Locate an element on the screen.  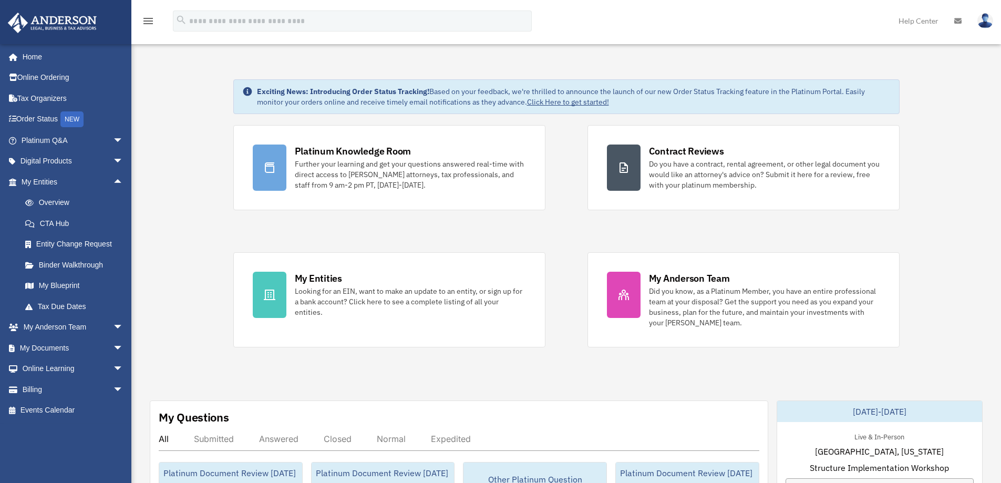
a: Overview is located at coordinates (77, 203).